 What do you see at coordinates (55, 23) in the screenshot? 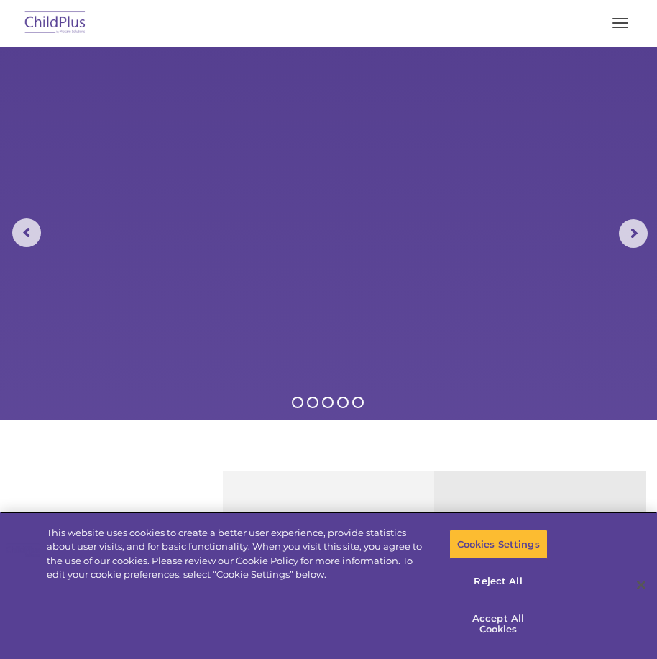
I see `img: ChildPlus by Procare Solutions` at bounding box center [55, 23].